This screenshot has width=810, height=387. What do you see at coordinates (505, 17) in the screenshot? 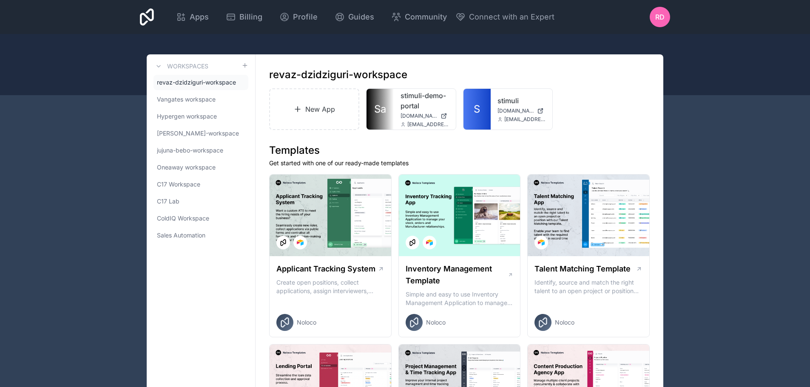
I see `button: Connect with an Expert` at bounding box center [505, 17].